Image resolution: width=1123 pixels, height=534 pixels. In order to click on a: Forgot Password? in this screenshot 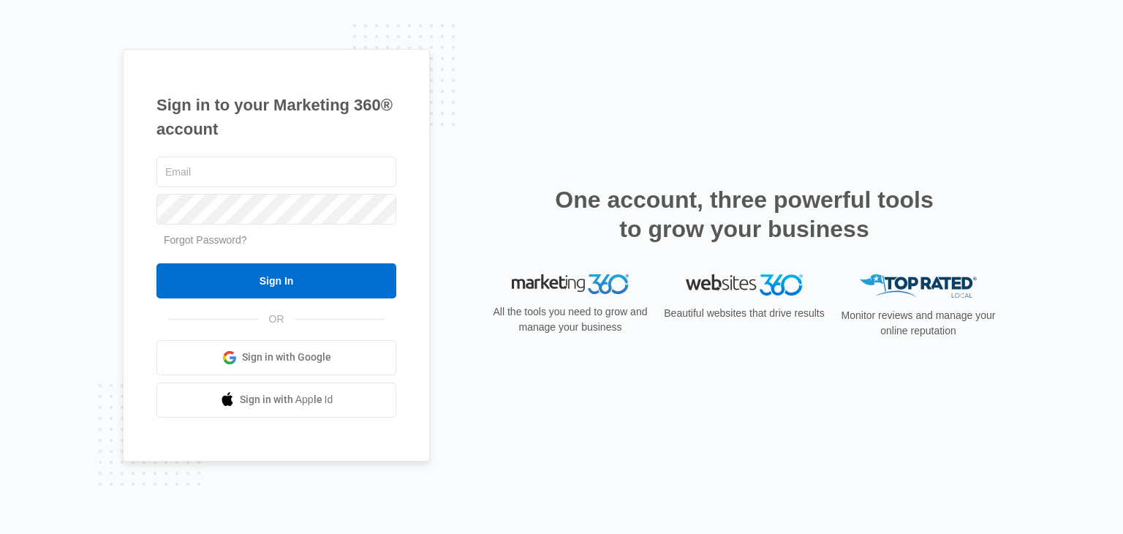, I will do `click(205, 240)`.